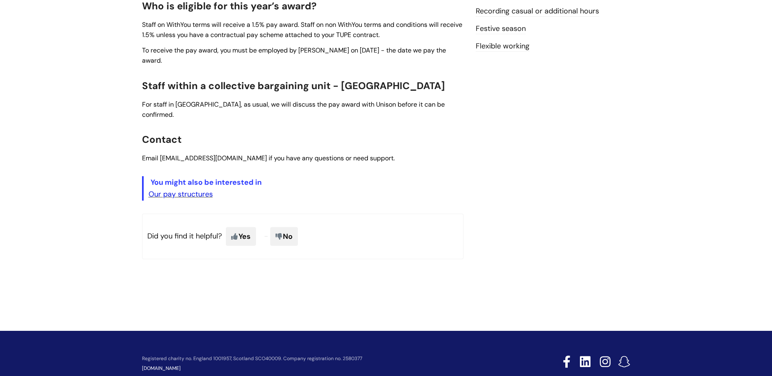 The width and height of the screenshot is (772, 376). Describe the element at coordinates (502, 46) in the screenshot. I see `a: Flexible working` at that location.